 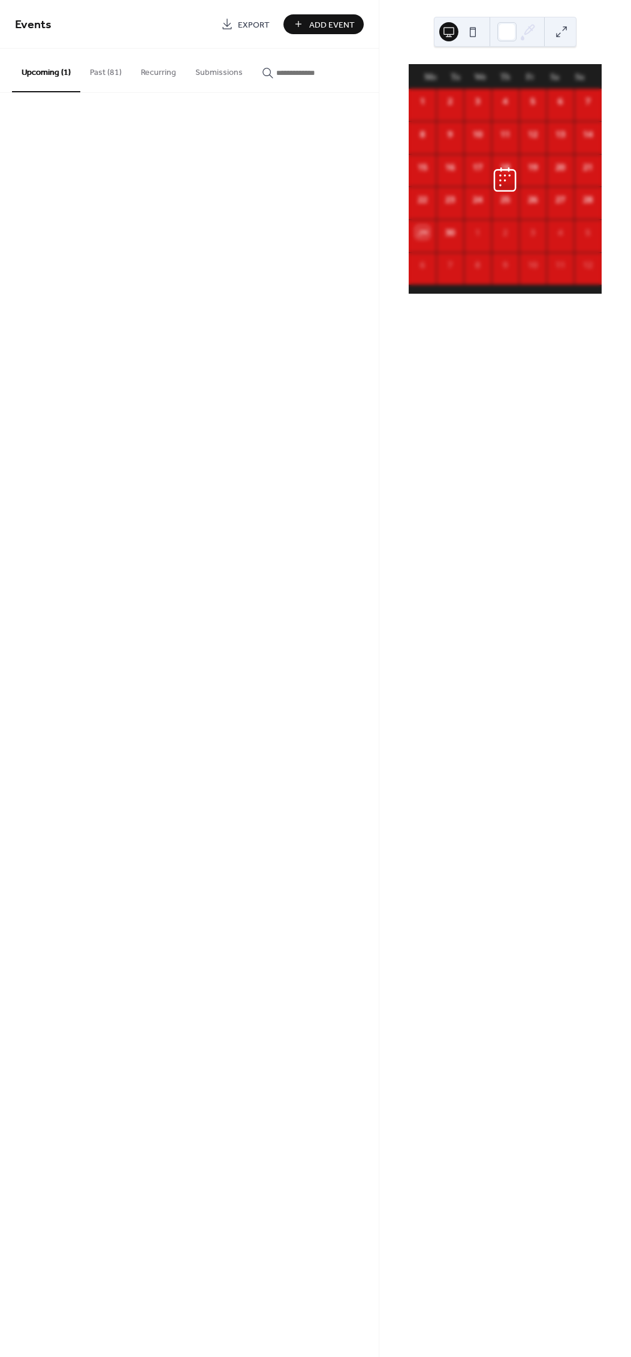 What do you see at coordinates (430, 77) in the screenshot?
I see `div: Mo` at bounding box center [430, 77].